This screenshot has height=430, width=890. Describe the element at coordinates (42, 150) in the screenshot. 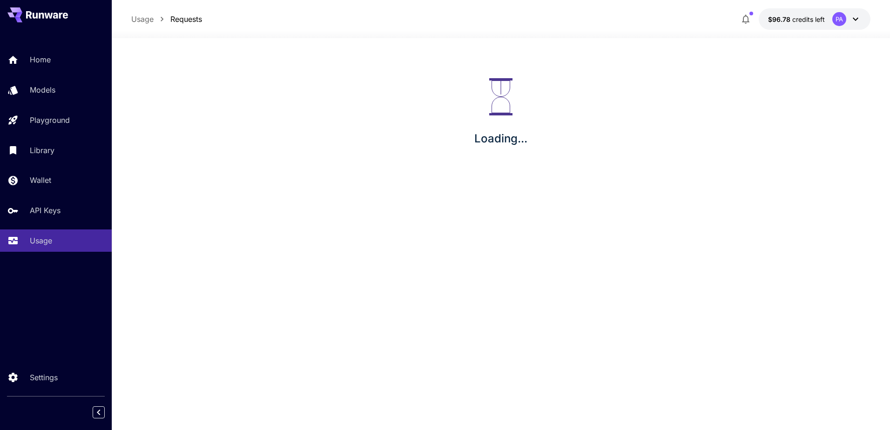

I see `p: Library` at that location.